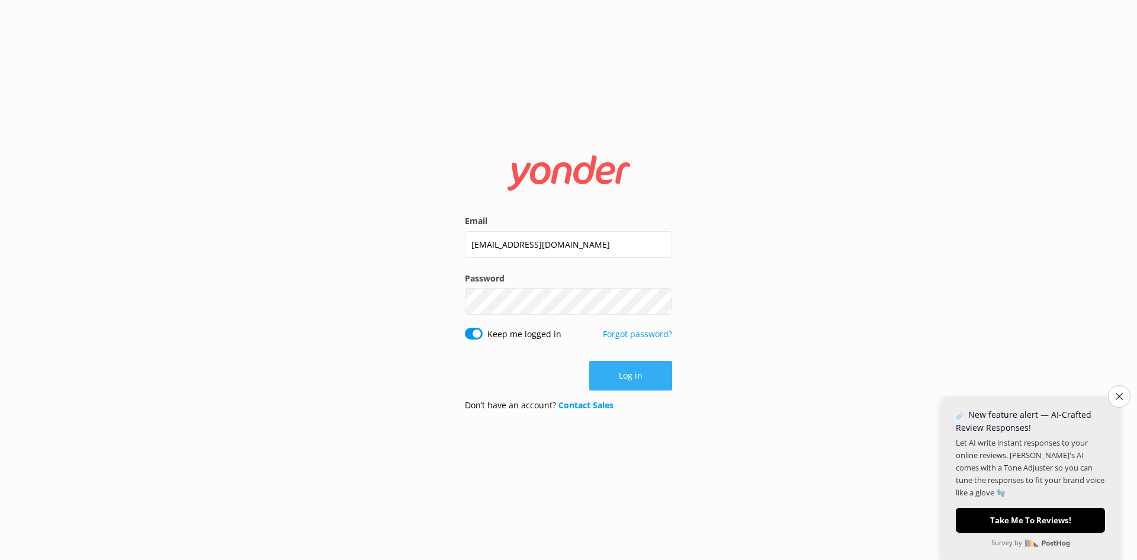 The image size is (1137, 560). I want to click on label: Password, so click(569, 278).